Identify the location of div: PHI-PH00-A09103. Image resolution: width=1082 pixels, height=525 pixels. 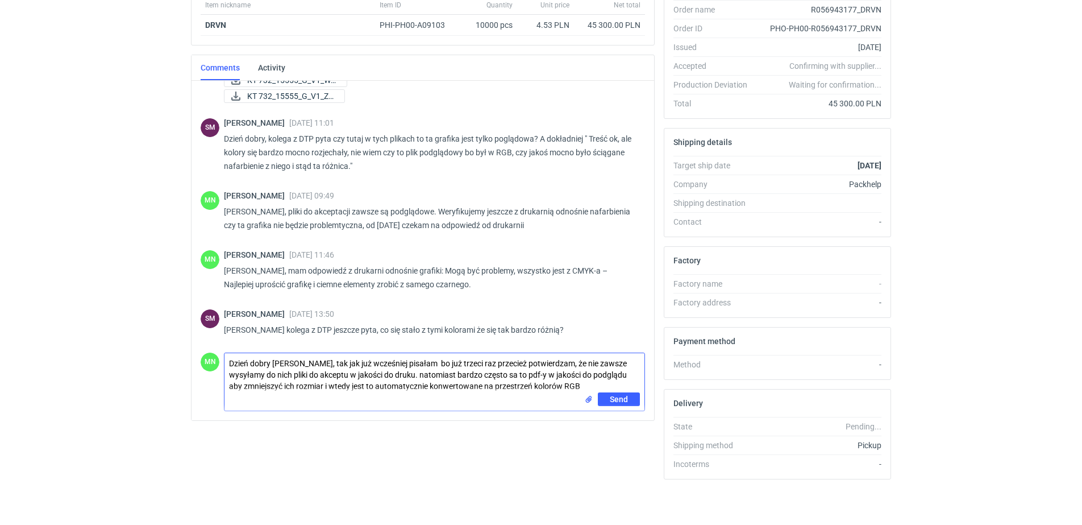
(418, 25).